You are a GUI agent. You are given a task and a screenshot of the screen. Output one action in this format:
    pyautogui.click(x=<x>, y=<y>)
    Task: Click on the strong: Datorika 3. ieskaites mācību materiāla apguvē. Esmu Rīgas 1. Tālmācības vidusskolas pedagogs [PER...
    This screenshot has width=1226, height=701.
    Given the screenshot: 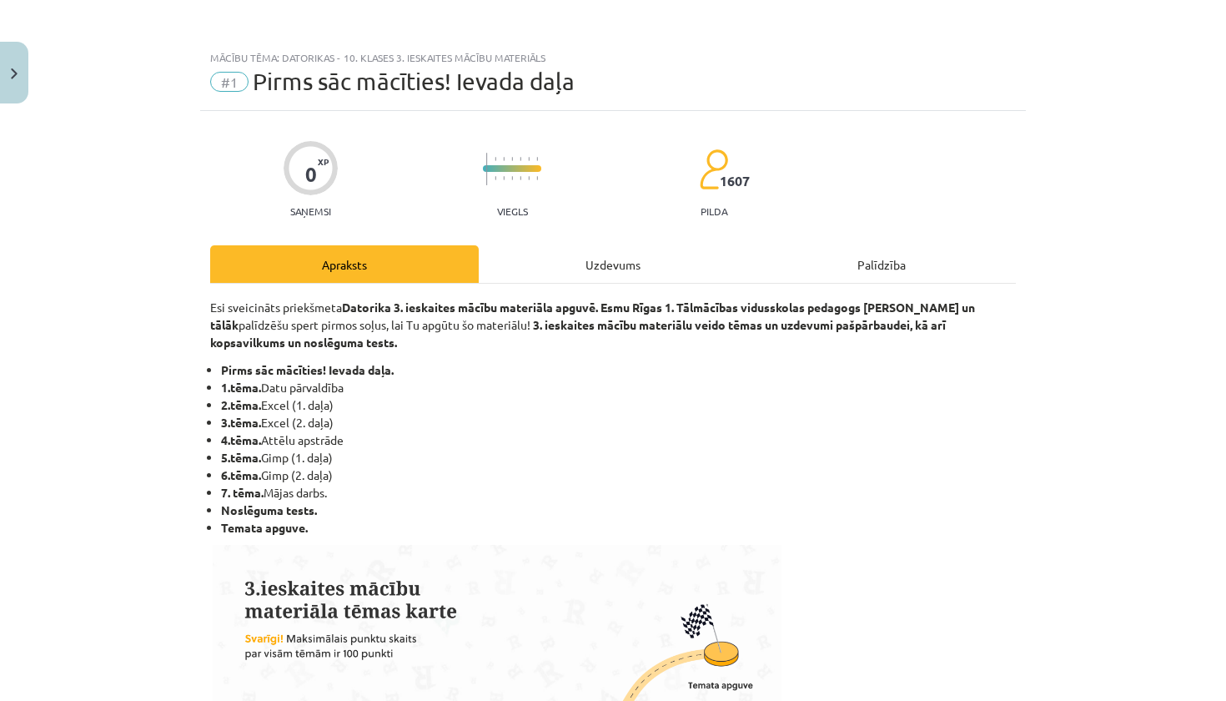 What is the action you would take?
    pyautogui.click(x=592, y=315)
    